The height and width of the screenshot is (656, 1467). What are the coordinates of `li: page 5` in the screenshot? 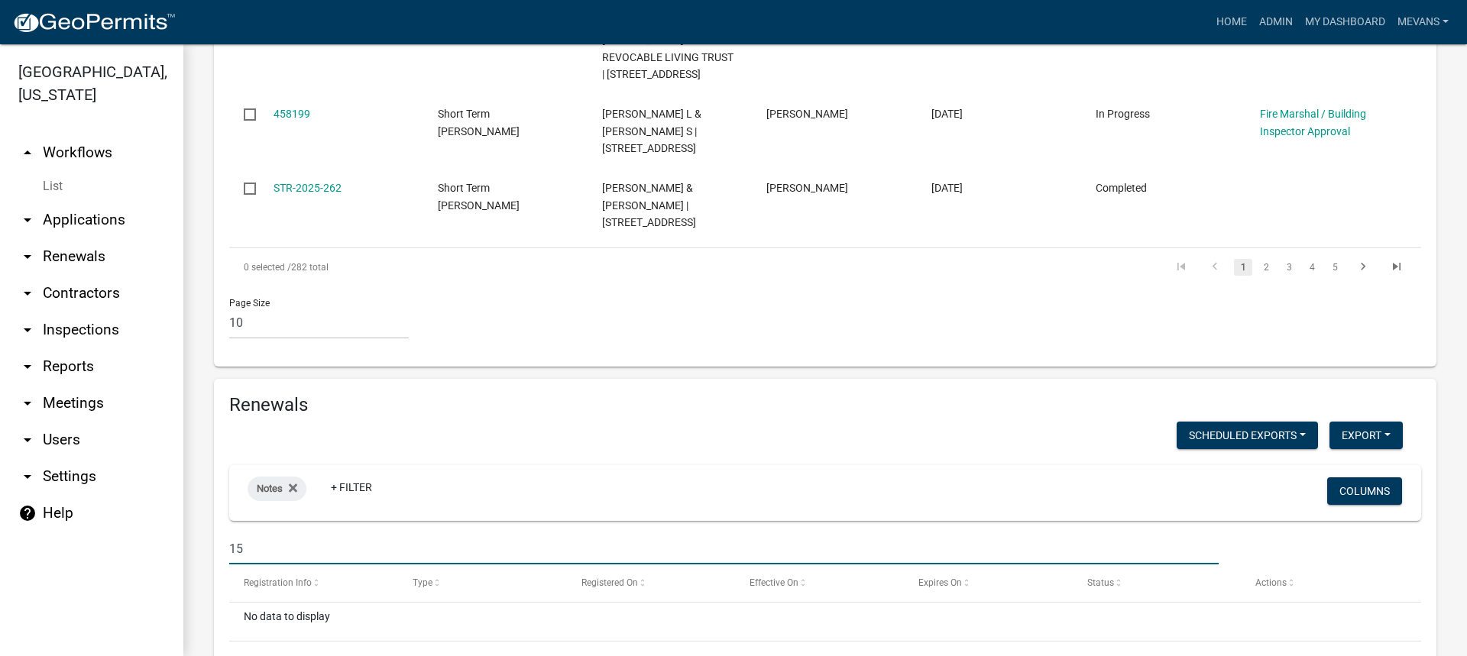 It's located at (1335, 267).